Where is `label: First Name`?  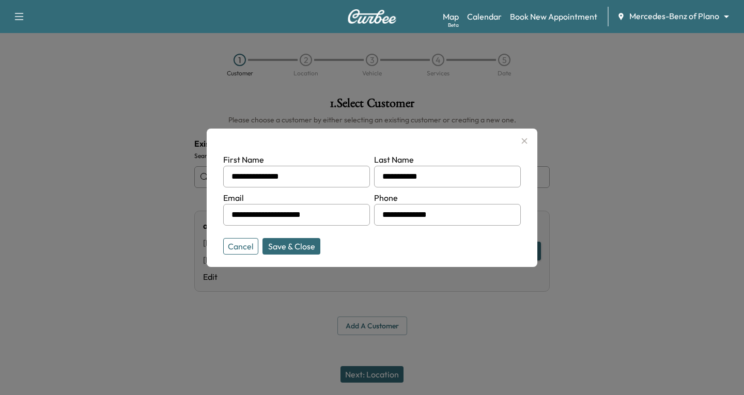 label: First Name is located at coordinates (243, 160).